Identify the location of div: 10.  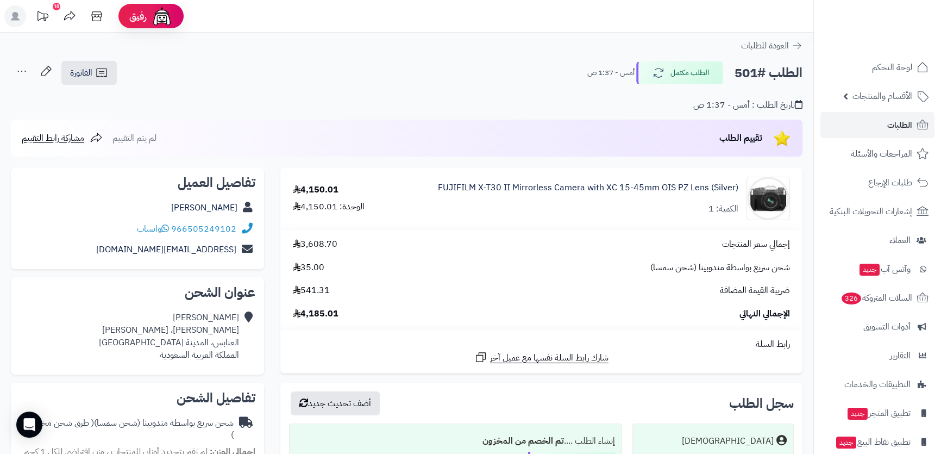
(57, 7).